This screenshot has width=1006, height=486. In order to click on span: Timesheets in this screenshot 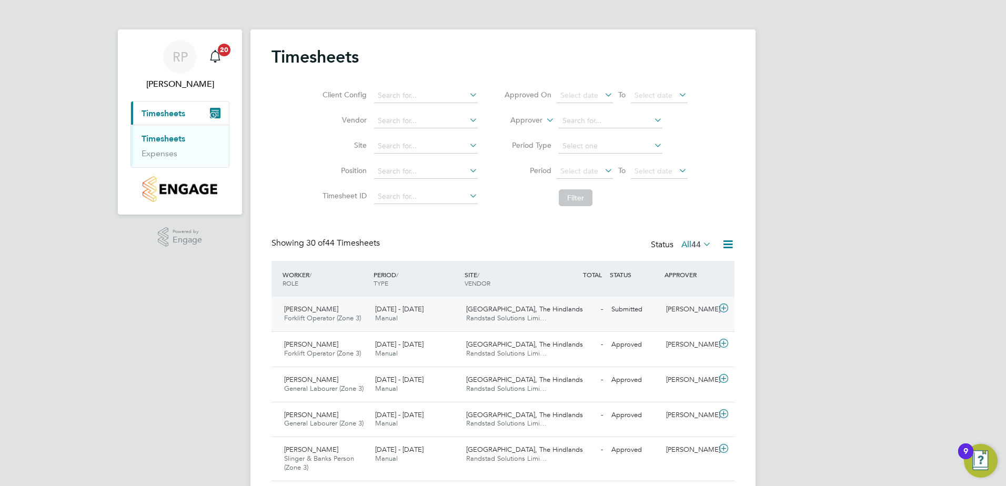, I will do `click(163, 113)`.